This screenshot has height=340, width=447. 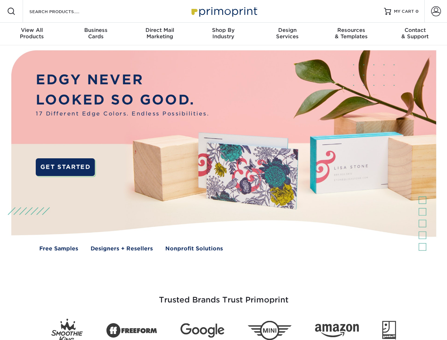 I want to click on a: Shop ByIndustry, so click(x=223, y=34).